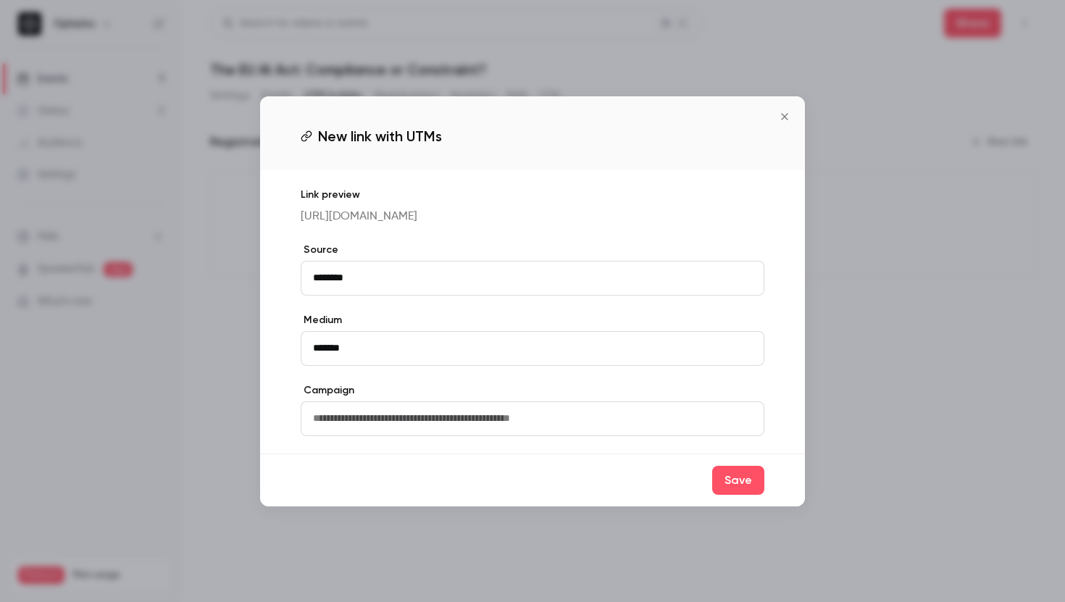  I want to click on label: Source, so click(533, 250).